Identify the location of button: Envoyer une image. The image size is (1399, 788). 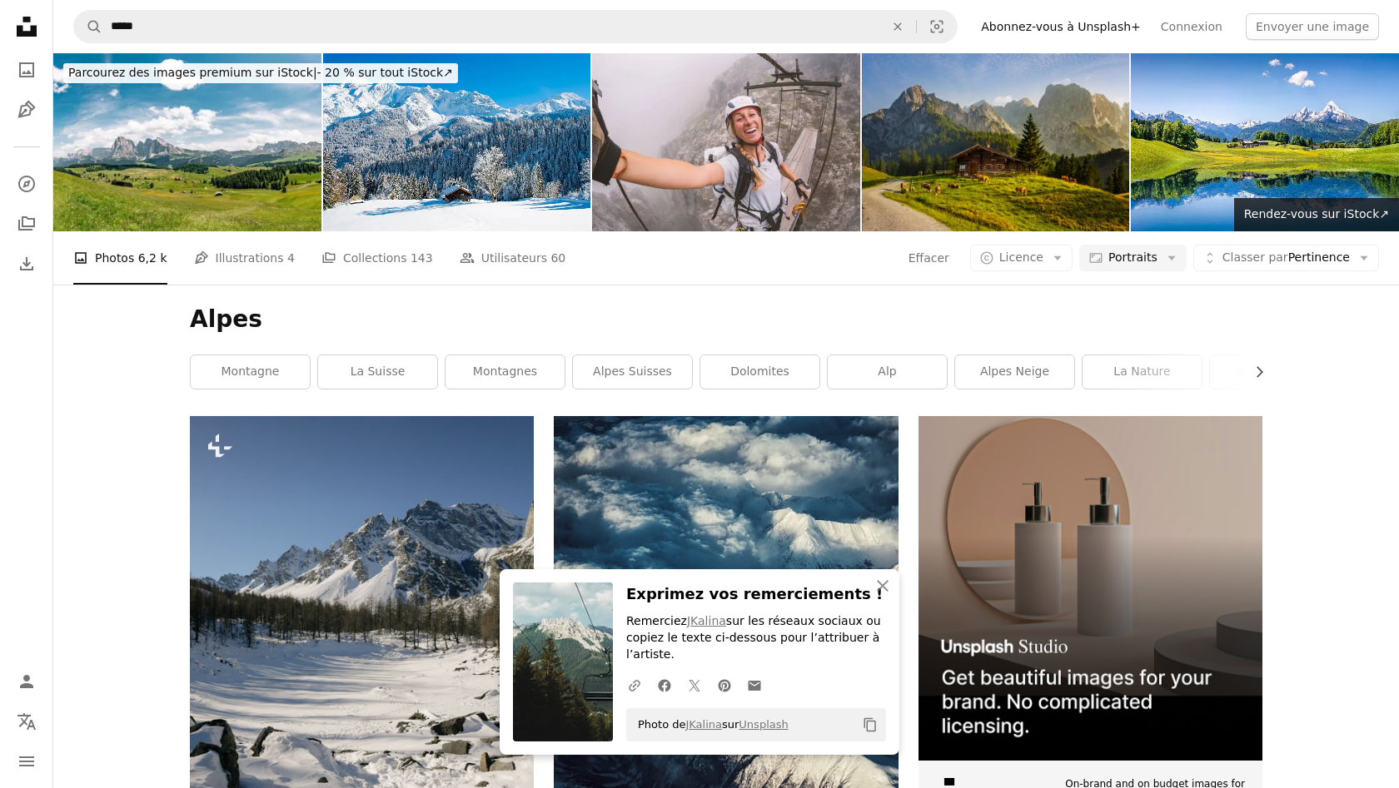
(1312, 27).